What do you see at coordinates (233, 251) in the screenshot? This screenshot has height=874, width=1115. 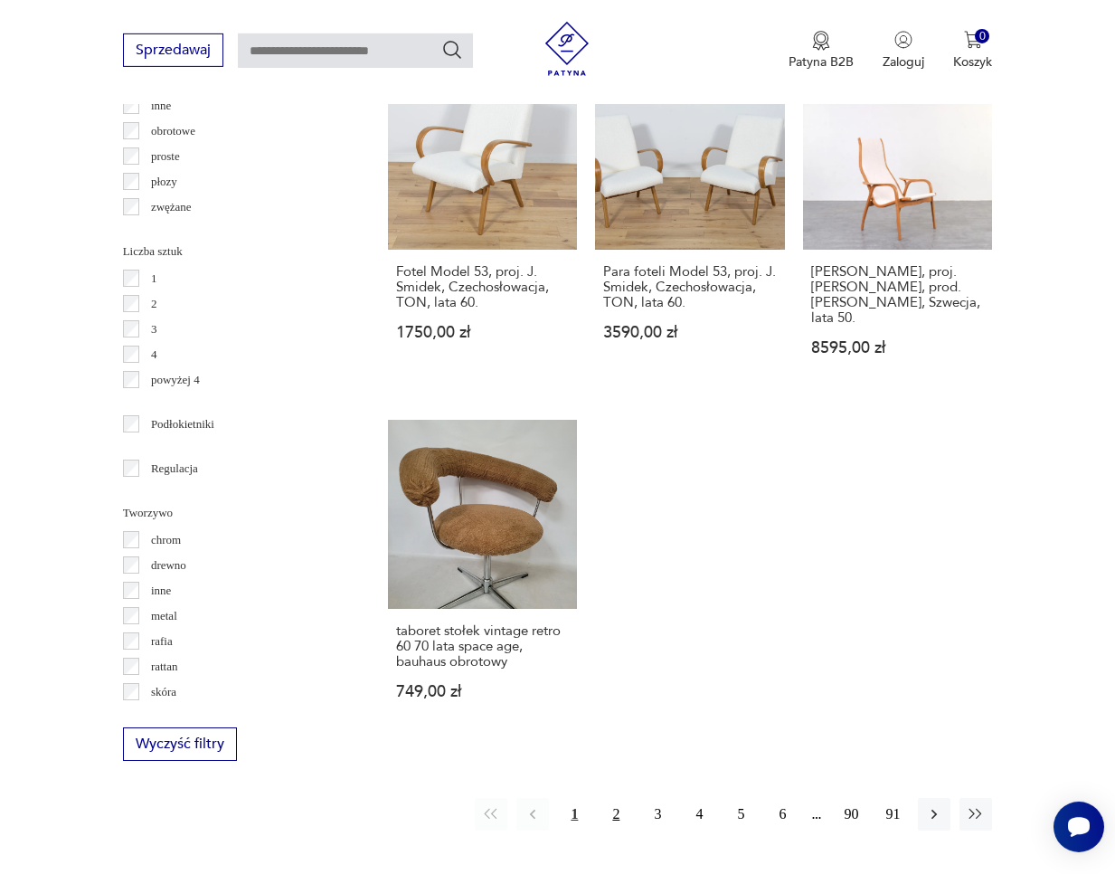 I see `p: Liczba sztuk` at bounding box center [233, 251].